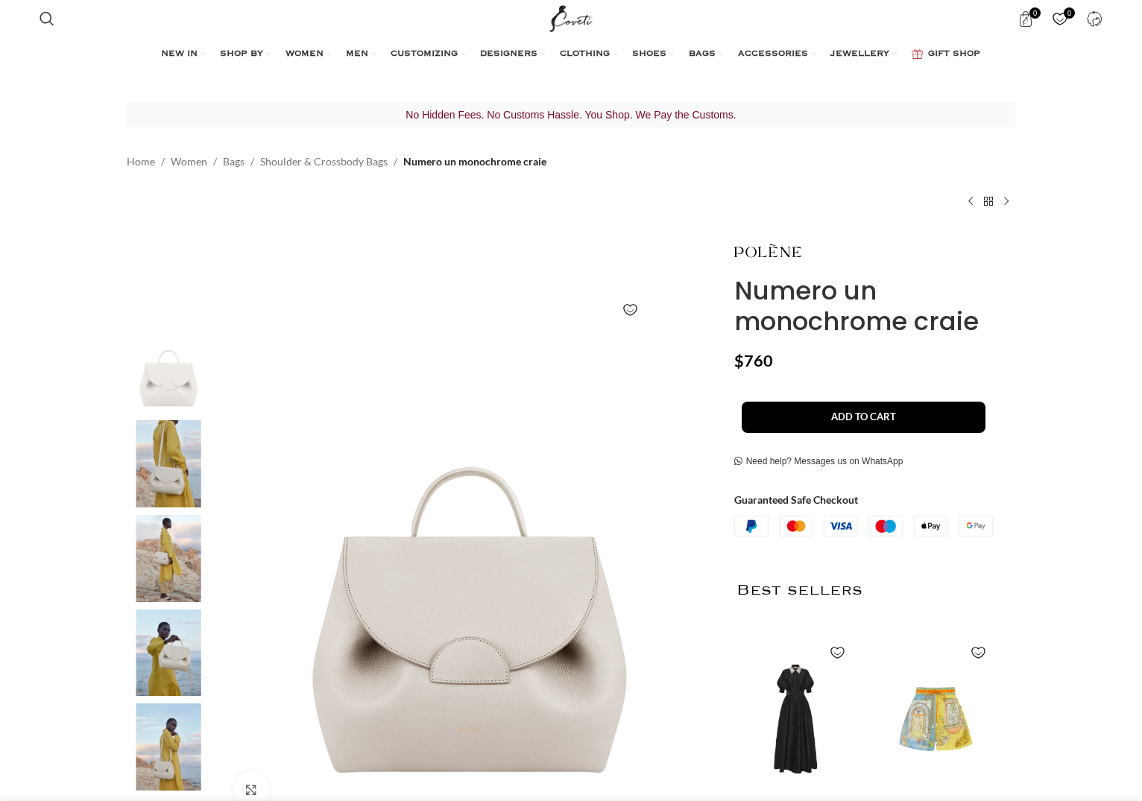 The width and height of the screenshot is (1142, 801). Describe the element at coordinates (649, 54) in the screenshot. I see `span: SHOES` at that location.